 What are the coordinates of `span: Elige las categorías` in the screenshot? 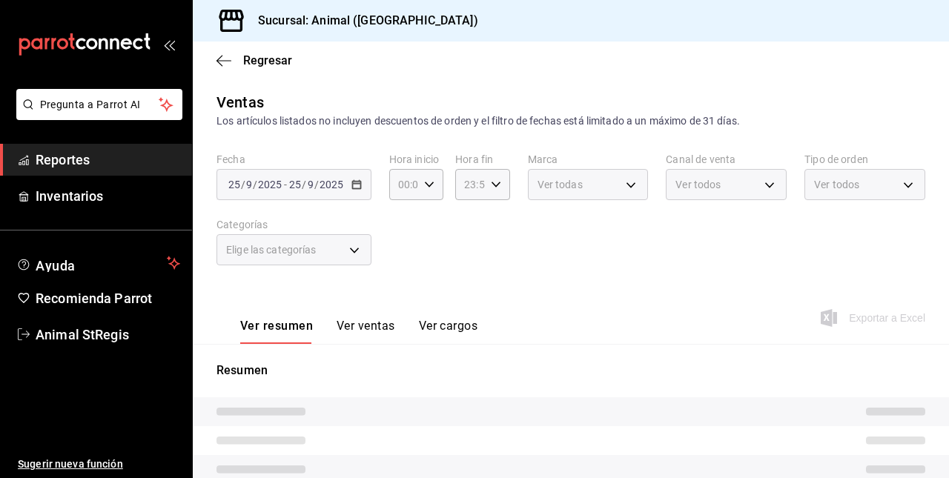 It's located at (271, 250).